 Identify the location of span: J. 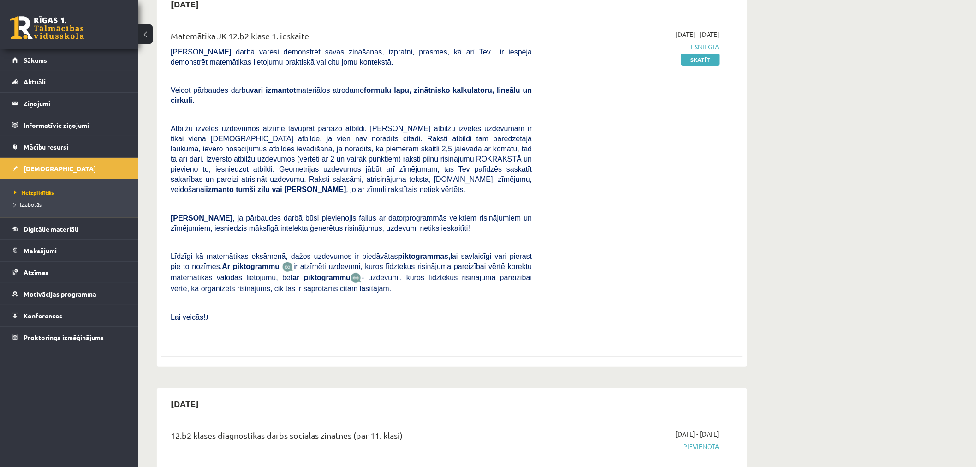
(207, 317).